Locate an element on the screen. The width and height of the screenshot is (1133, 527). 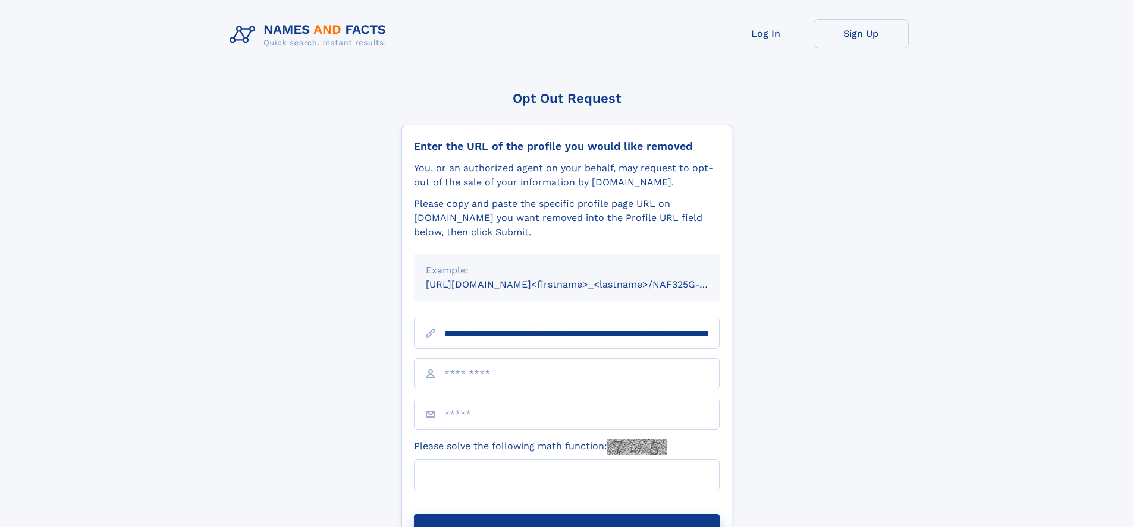
div: Example: is located at coordinates (567, 271).